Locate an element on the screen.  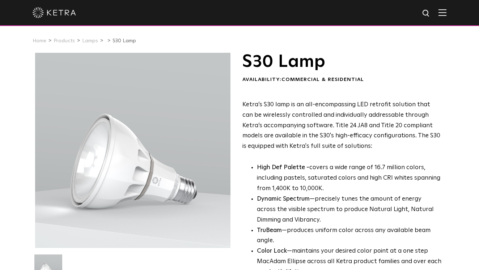
strong: Color Lock is located at coordinates (272, 251).